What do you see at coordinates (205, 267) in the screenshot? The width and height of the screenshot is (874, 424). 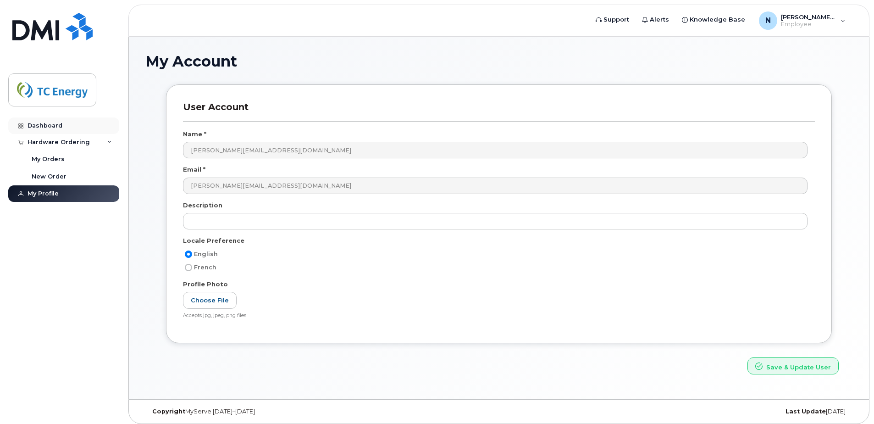 I see `span: French` at bounding box center [205, 267].